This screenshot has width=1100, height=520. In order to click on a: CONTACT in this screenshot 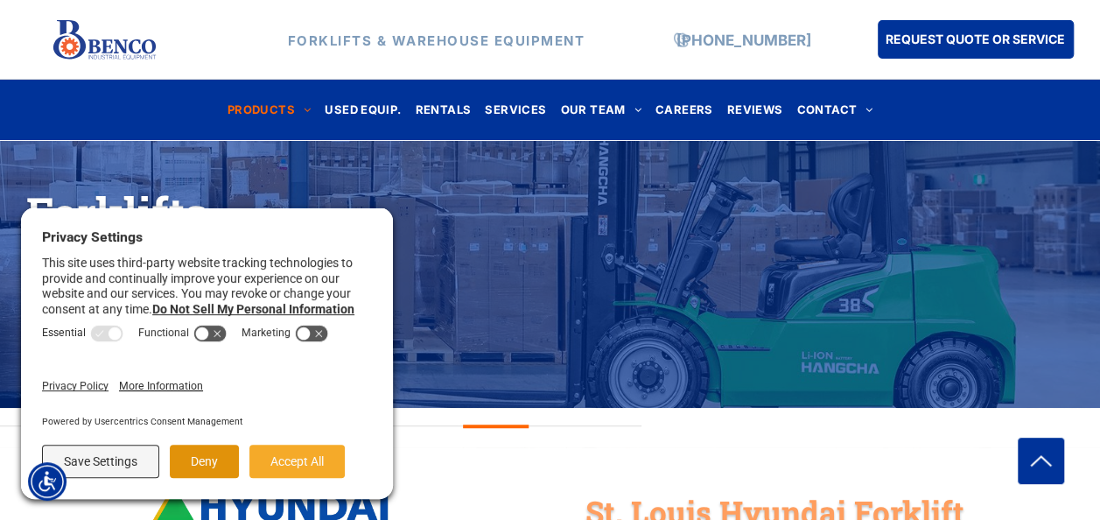, I will do `click(834, 109)`.